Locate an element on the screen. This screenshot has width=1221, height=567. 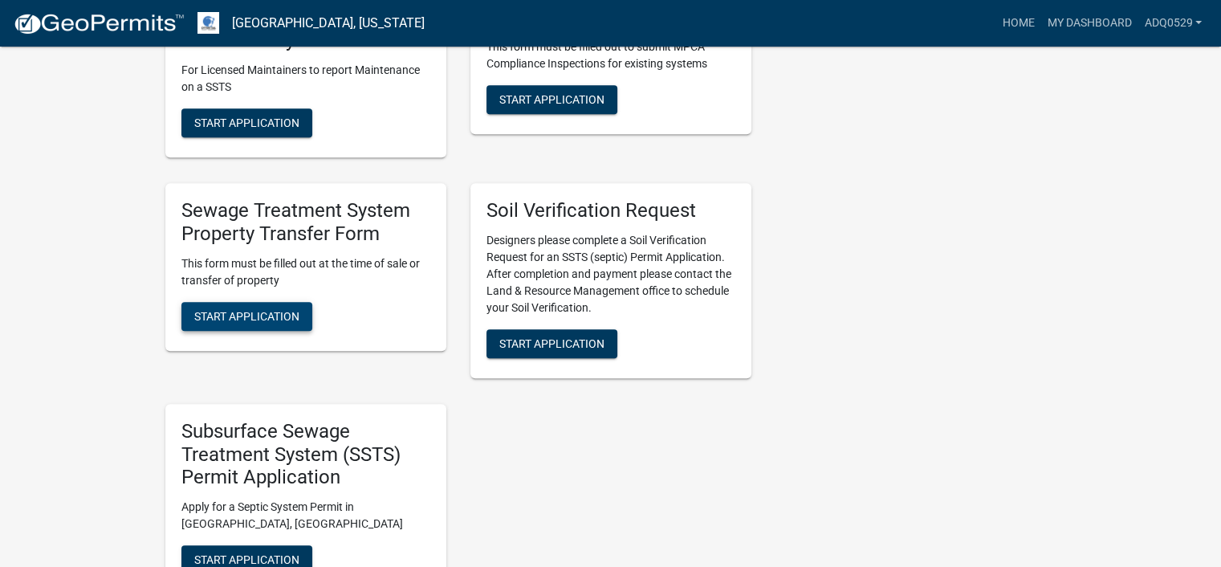
a: Home is located at coordinates (1018, 23).